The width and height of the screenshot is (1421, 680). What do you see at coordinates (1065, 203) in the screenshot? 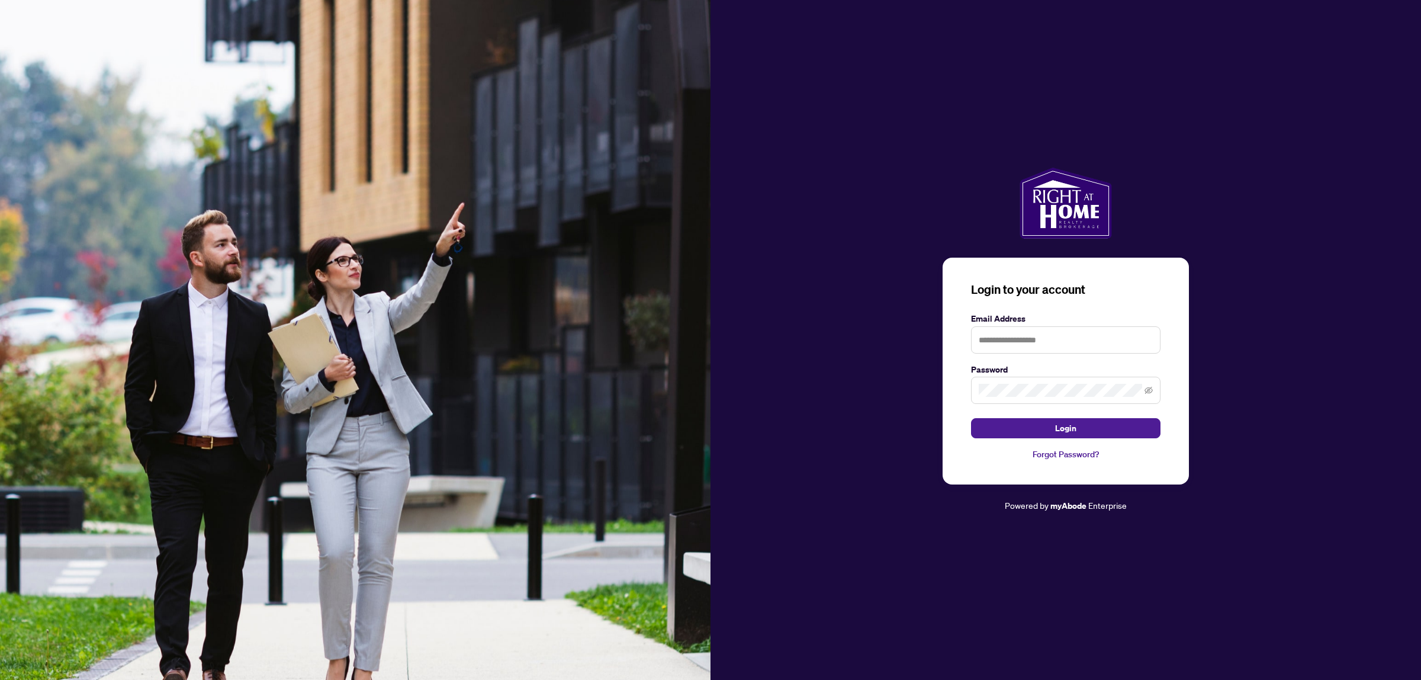
I see `img: ma-logo` at bounding box center [1065, 203].